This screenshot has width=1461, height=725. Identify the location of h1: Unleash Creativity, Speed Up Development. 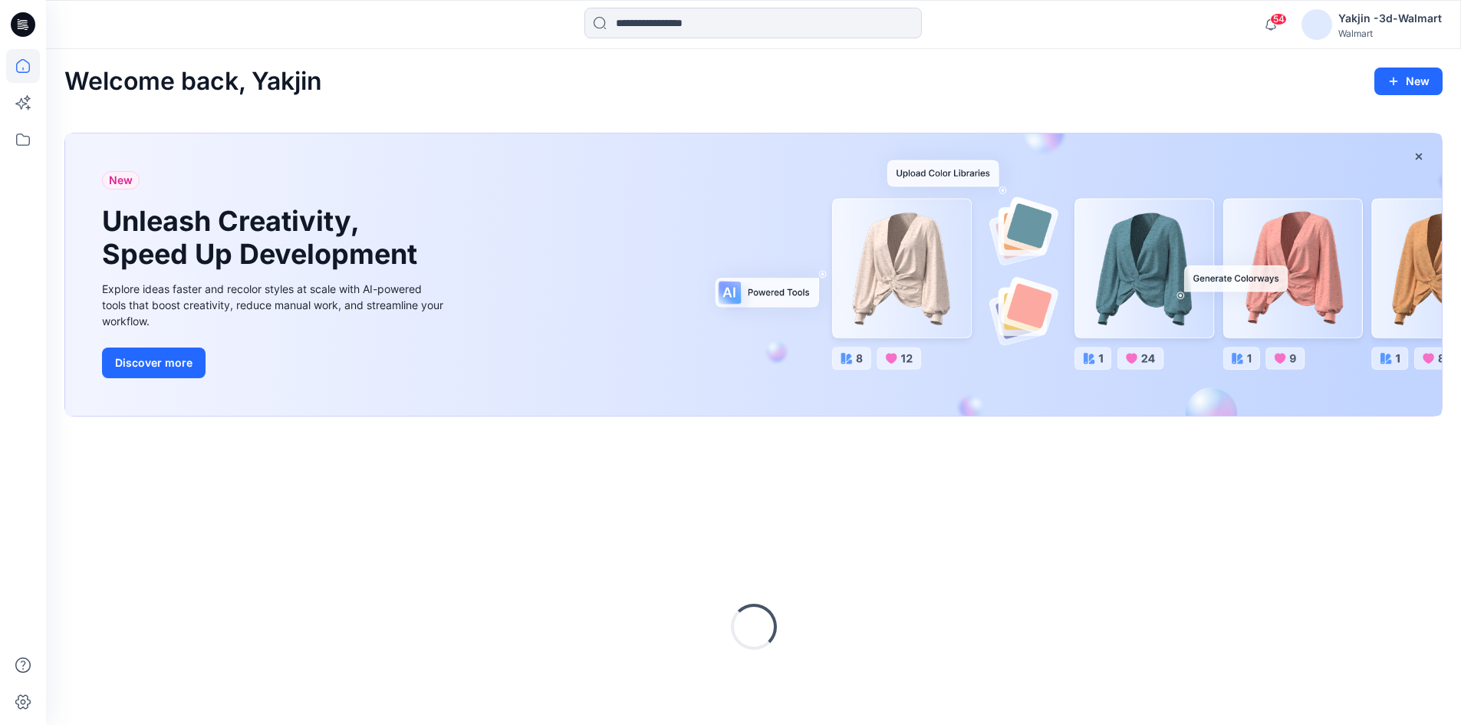
(263, 238).